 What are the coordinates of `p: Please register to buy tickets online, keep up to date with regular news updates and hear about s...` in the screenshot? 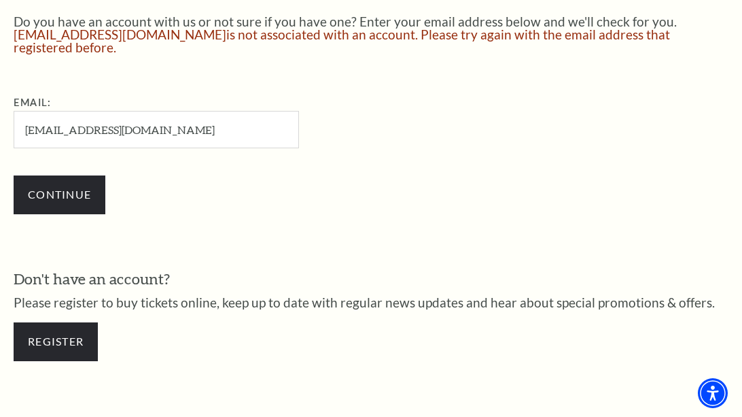 It's located at (371, 302).